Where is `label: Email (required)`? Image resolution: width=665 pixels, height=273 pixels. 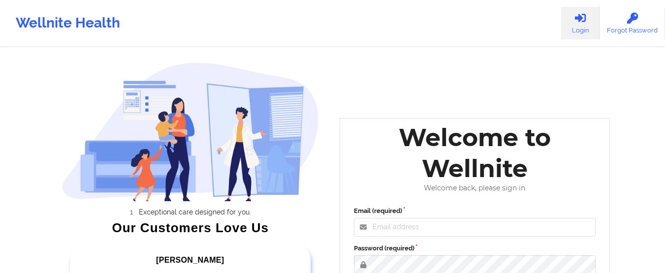
label: Email (required) is located at coordinates (475, 211).